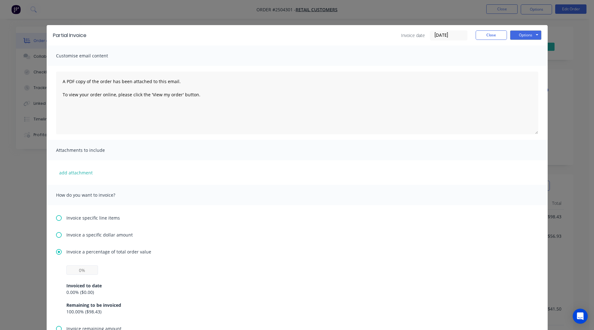 The width and height of the screenshot is (594, 330). Describe the element at coordinates (93, 217) in the screenshot. I see `span: Invoice specific line items` at that location.